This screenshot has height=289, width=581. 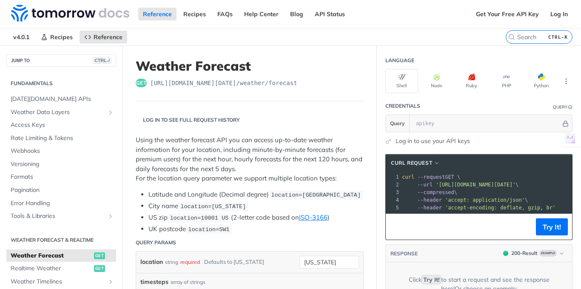 What do you see at coordinates (471, 81) in the screenshot?
I see `button: Ruby` at bounding box center [471, 81].